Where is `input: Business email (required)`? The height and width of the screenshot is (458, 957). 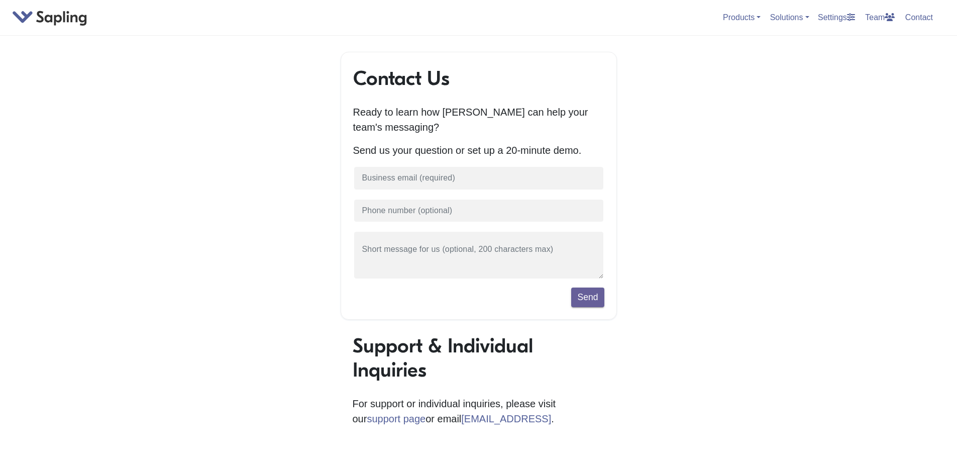 input: Business email (required) is located at coordinates (479, 178).